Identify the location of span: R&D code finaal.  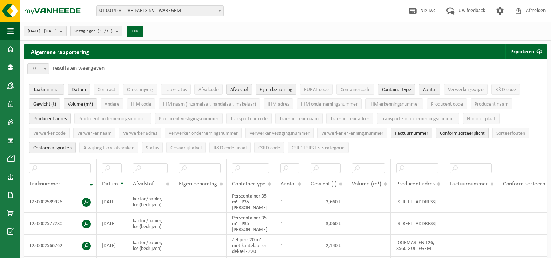
(230, 148).